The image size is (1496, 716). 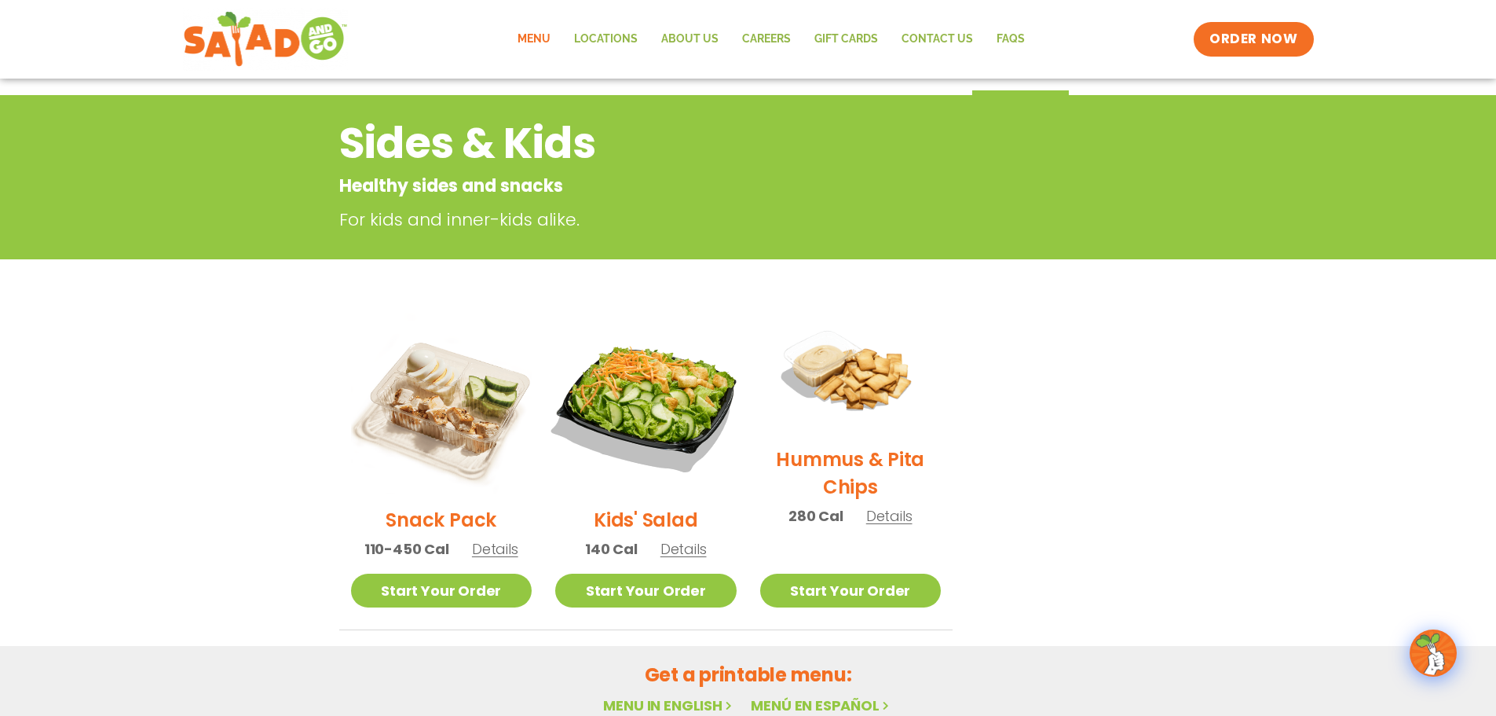 I want to click on nav: Menu, so click(x=771, y=39).